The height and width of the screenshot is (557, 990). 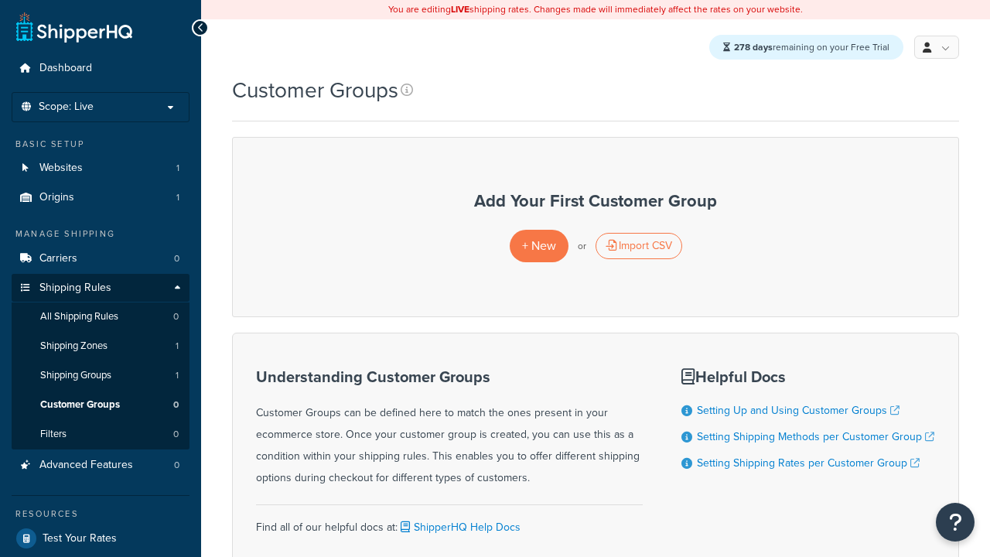 What do you see at coordinates (101, 197) in the screenshot?
I see `li: Origins` at bounding box center [101, 197].